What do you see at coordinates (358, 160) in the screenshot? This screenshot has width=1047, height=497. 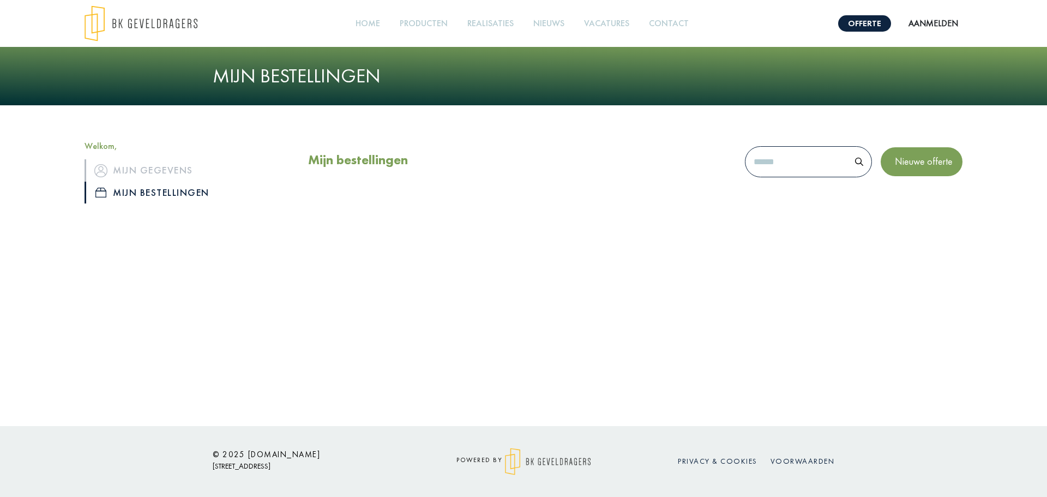 I see `h2: Mijn bestellingen` at bounding box center [358, 160].